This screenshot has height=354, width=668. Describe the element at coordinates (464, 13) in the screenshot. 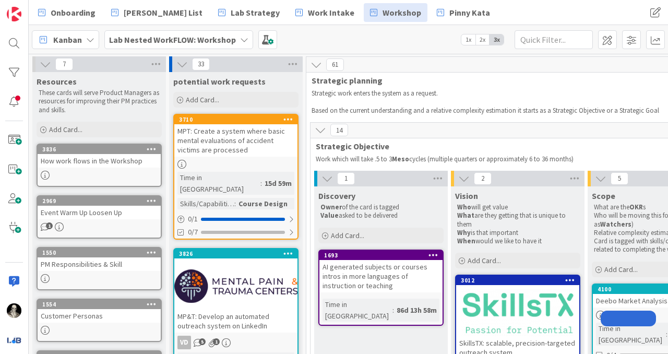

I see `a: Pinny Kata` at that location.